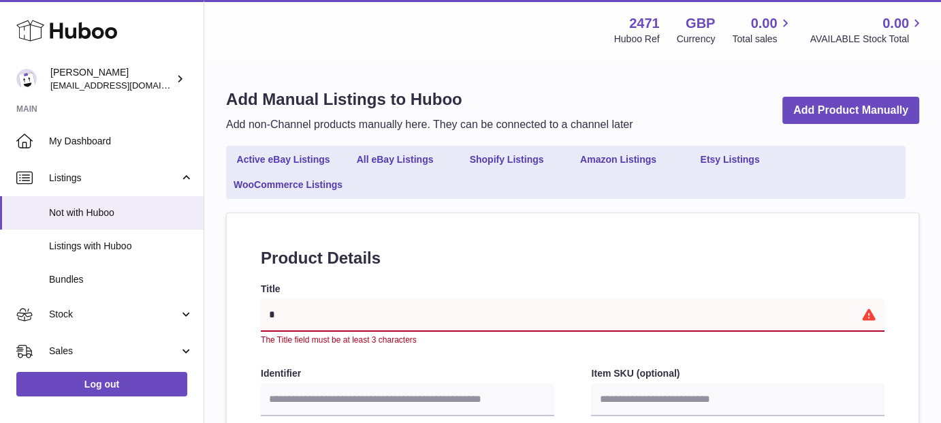 This screenshot has height=423, width=941. What do you see at coordinates (696, 39) in the screenshot?
I see `div: Currency` at bounding box center [696, 39].